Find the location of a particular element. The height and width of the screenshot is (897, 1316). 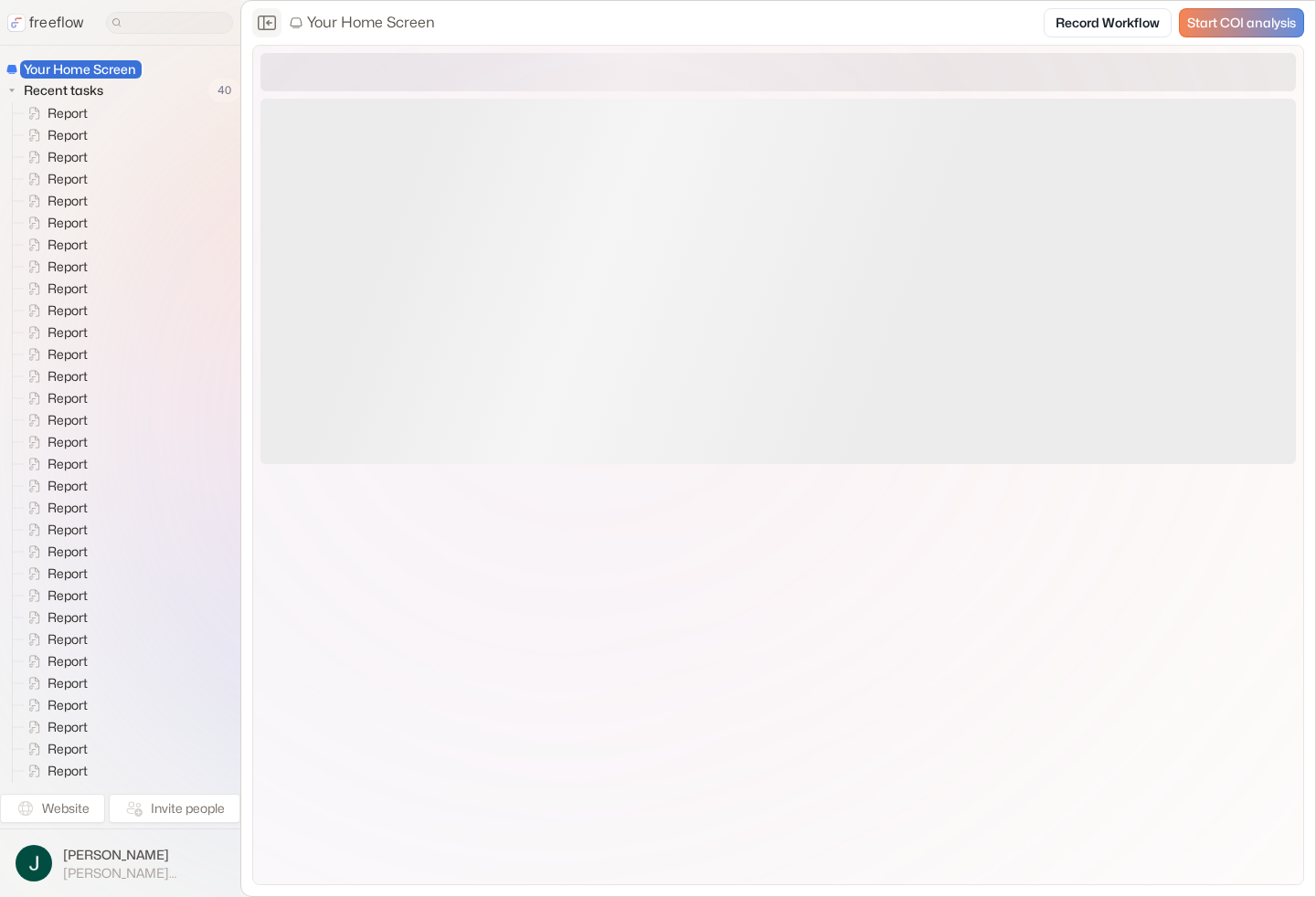

button: Recent tasks is located at coordinates (57, 91).